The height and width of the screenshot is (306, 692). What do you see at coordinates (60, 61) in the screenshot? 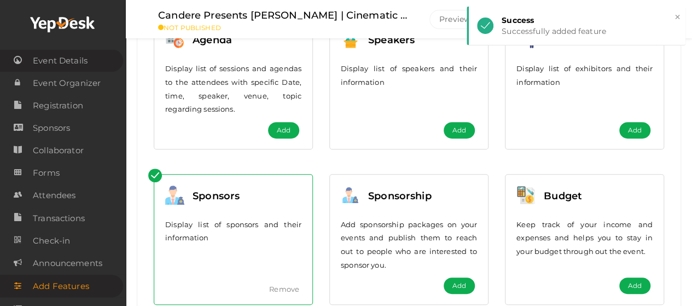
I see `span: Event Details` at bounding box center [60, 61].